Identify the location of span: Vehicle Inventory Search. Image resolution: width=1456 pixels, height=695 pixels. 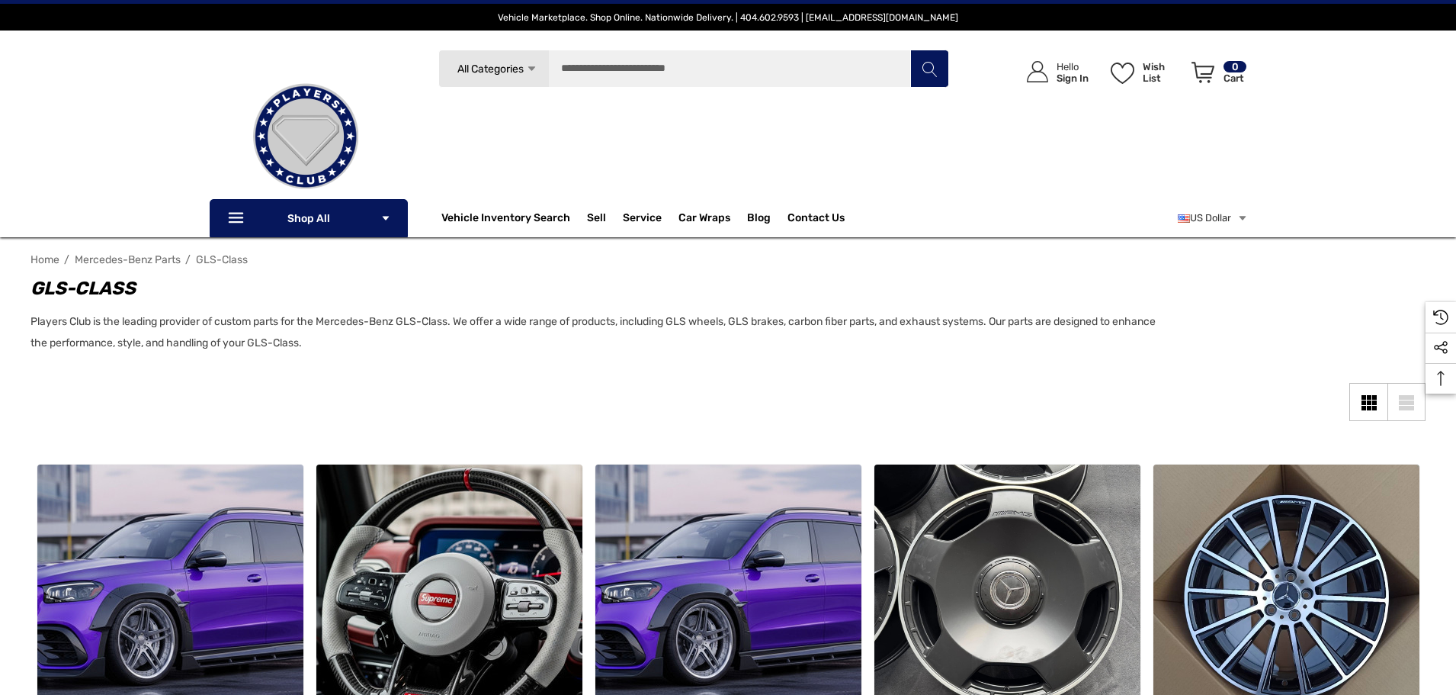
(506, 220).